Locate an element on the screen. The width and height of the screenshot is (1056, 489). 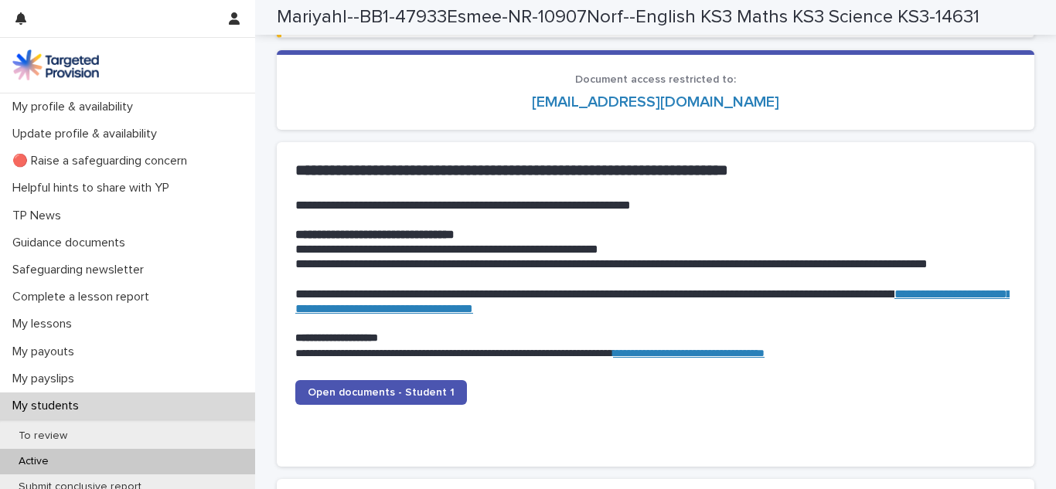
p: My payouts is located at coordinates (46, 352).